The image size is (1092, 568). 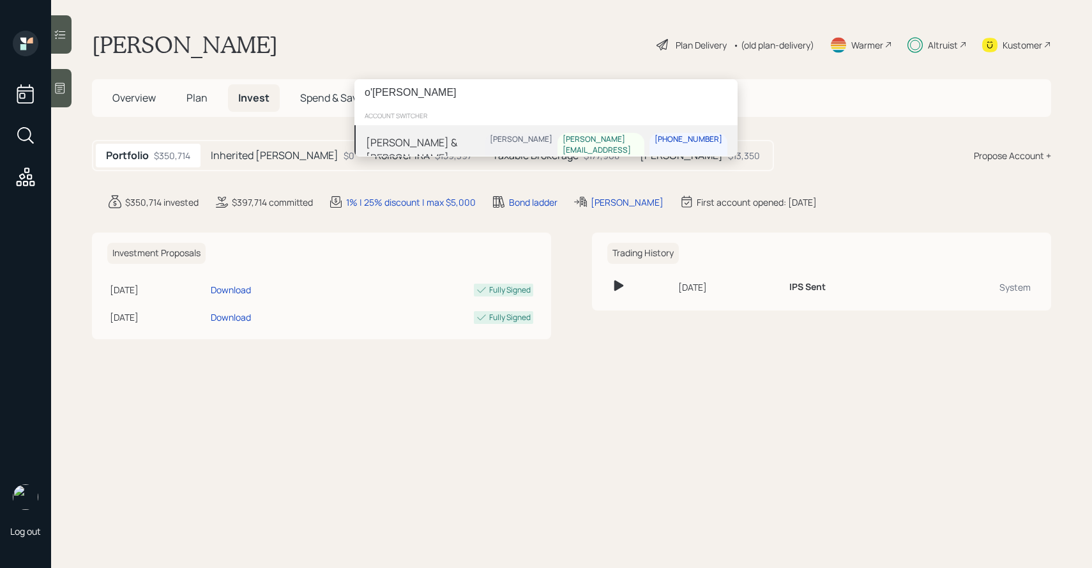 What do you see at coordinates (546, 93) in the screenshot?
I see `input: Type a command or search…` at bounding box center [546, 93].